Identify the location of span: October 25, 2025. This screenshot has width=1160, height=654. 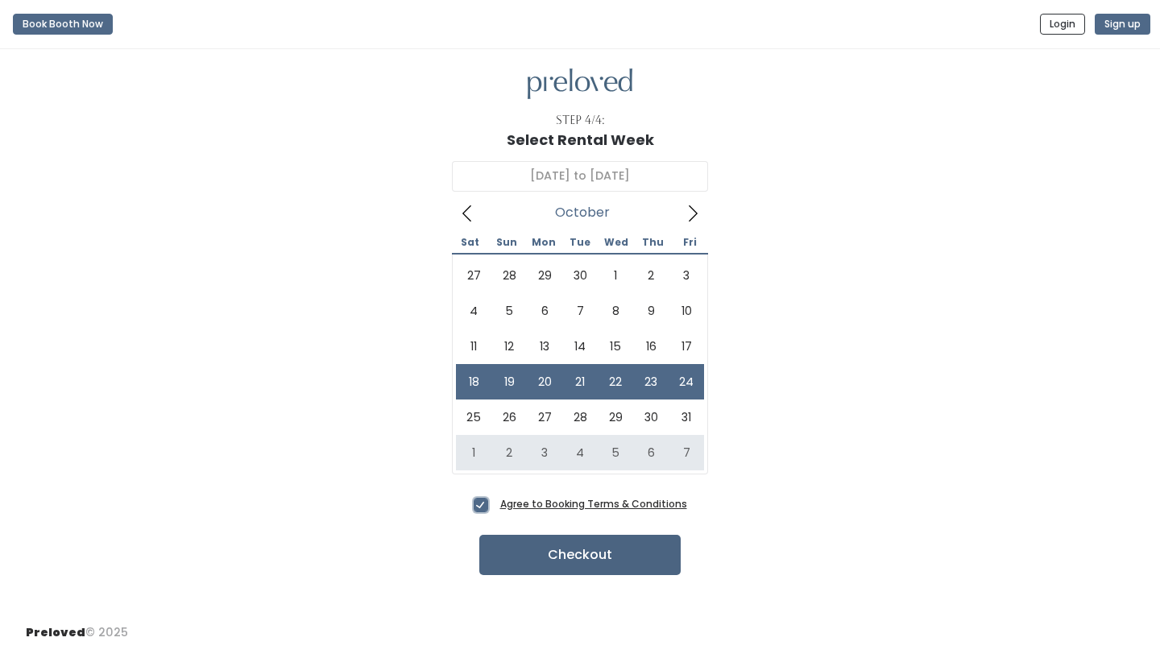
(474, 417).